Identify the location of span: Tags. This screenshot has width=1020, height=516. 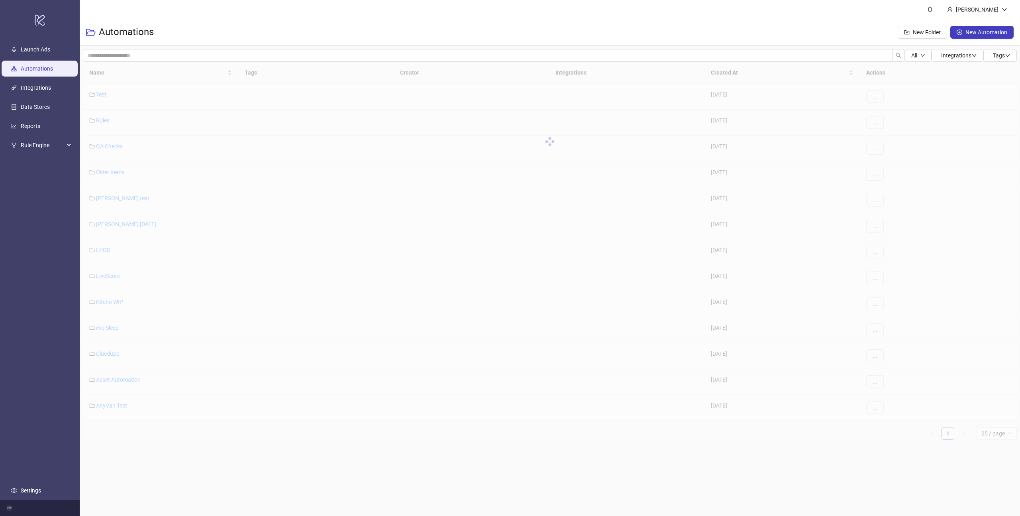
(1002, 55).